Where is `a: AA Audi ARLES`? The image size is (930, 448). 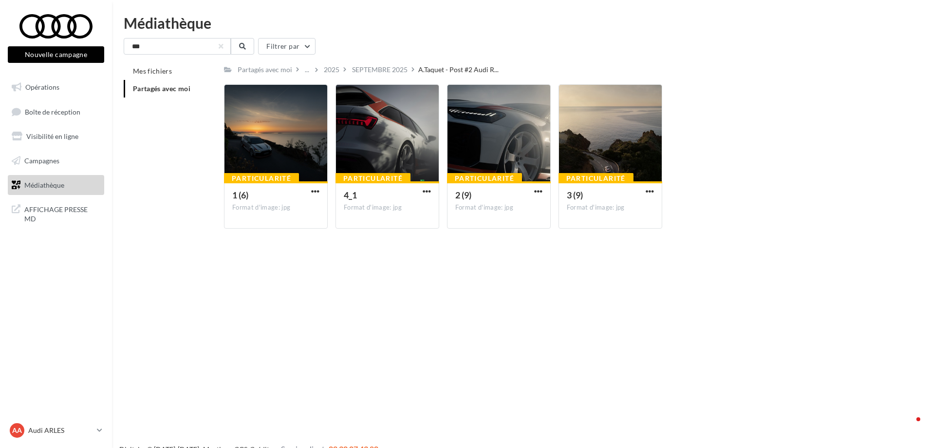 a: AA Audi ARLES is located at coordinates (56, 430).